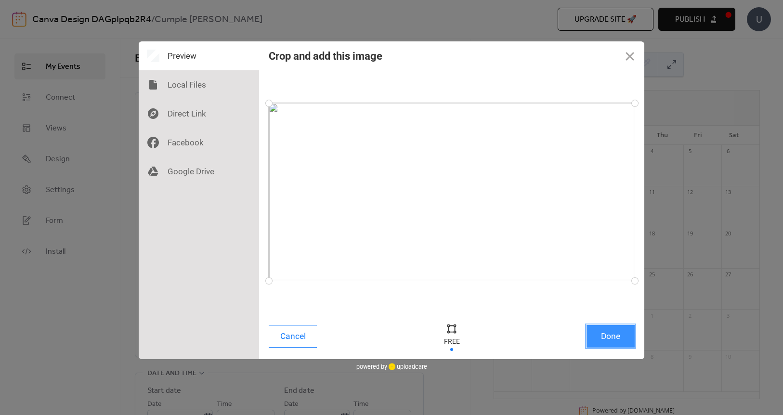 The height and width of the screenshot is (415, 783). I want to click on a: uploadcare, so click(407, 367).